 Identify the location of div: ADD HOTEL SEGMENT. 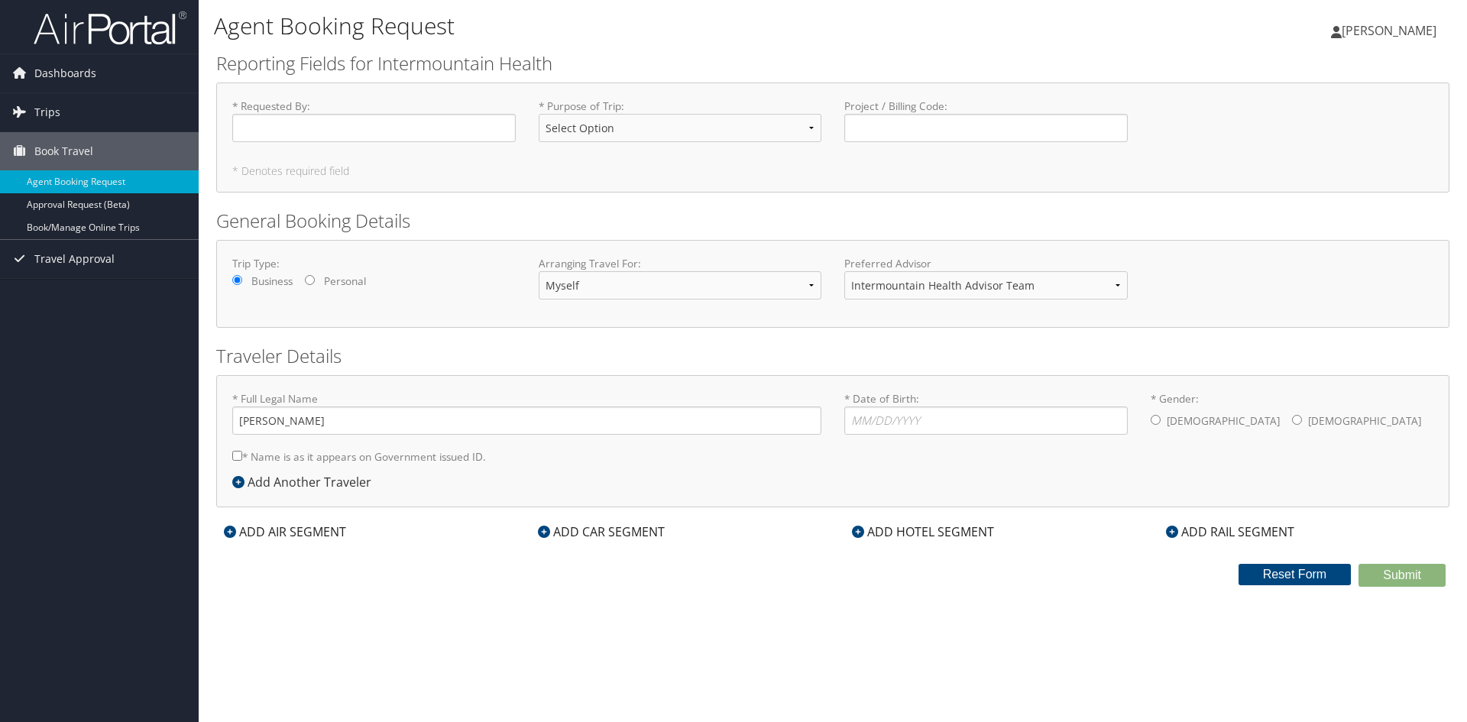
(923, 532).